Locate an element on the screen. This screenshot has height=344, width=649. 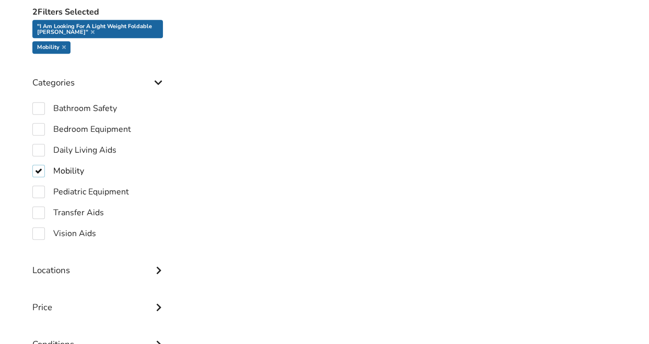
h5: 2 Filters Selected is located at coordinates (99, 11).